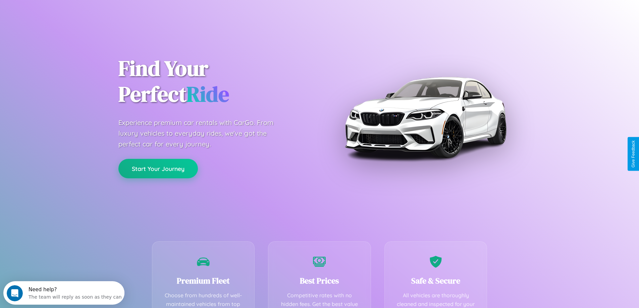  I want to click on div: Open Intercom Messenger, so click(64, 12).